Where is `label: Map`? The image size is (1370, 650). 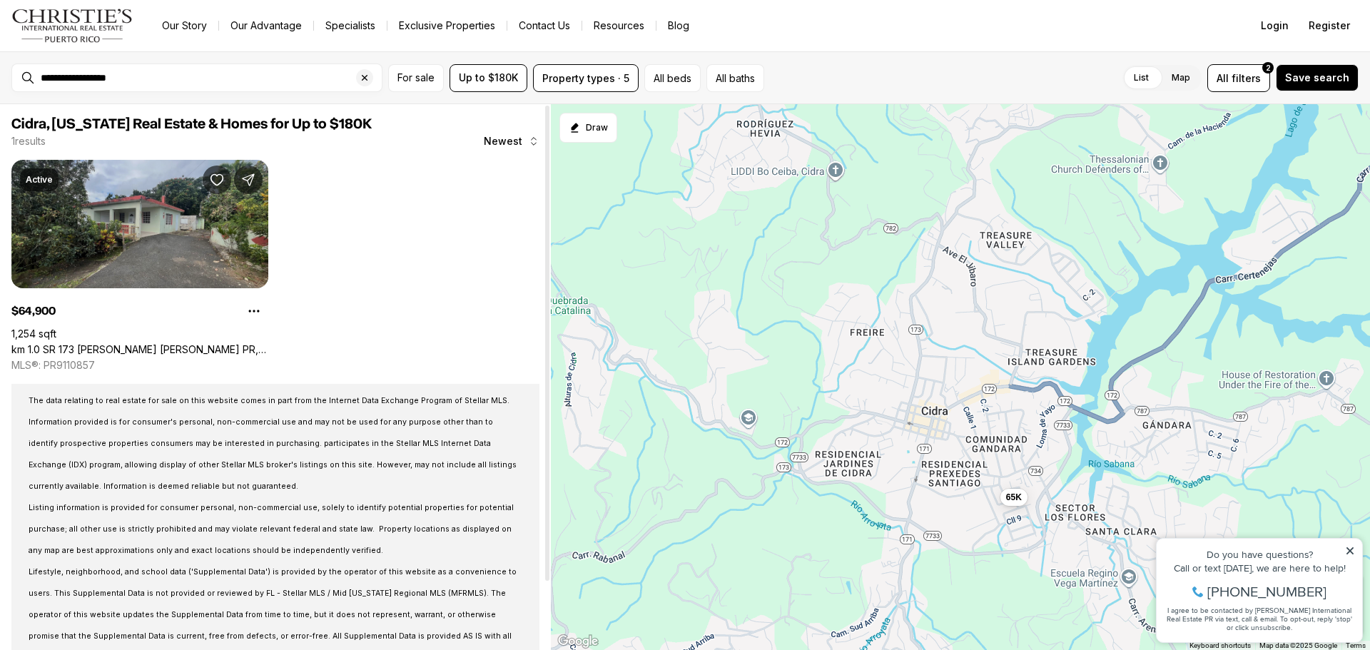 label: Map is located at coordinates (1181, 78).